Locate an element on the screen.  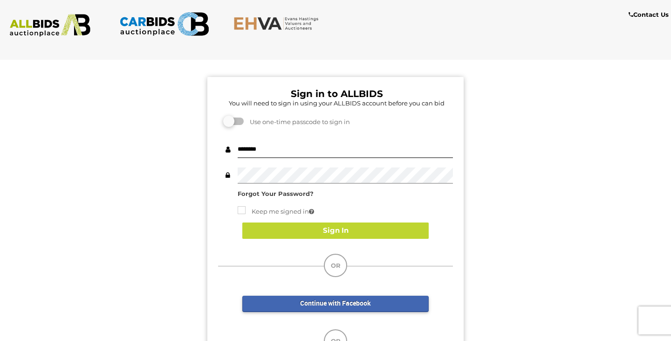
a: Contact Us is located at coordinates (650, 14).